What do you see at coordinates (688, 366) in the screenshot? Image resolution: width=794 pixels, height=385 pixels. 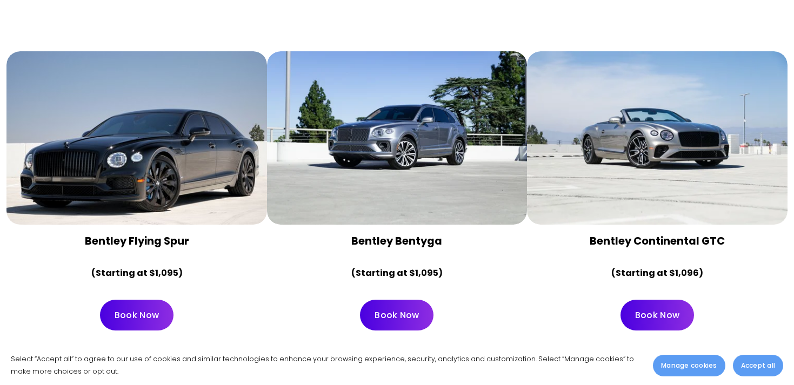 I see `button: Manage cookies` at bounding box center [688, 366].